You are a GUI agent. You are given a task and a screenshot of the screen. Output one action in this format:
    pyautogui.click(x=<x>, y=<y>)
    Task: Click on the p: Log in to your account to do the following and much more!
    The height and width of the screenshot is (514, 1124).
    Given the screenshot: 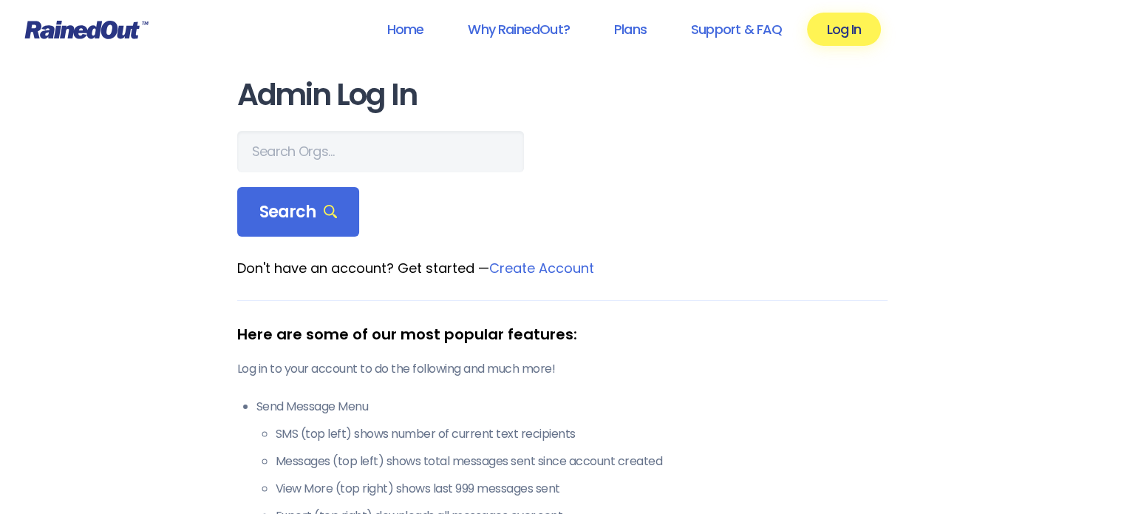 What is the action you would take?
    pyautogui.click(x=562, y=369)
    